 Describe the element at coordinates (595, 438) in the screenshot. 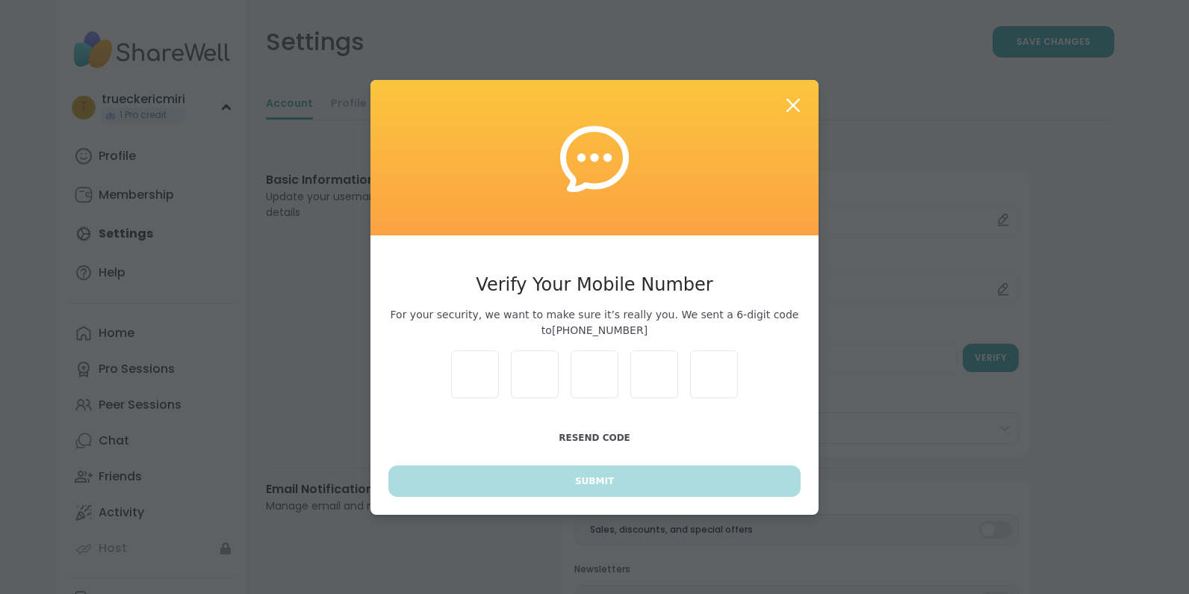

I see `span: Resend Code` at that location.